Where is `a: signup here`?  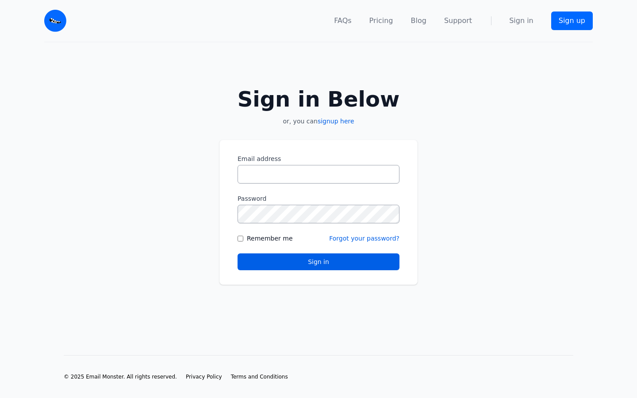 a: signup here is located at coordinates (335, 121).